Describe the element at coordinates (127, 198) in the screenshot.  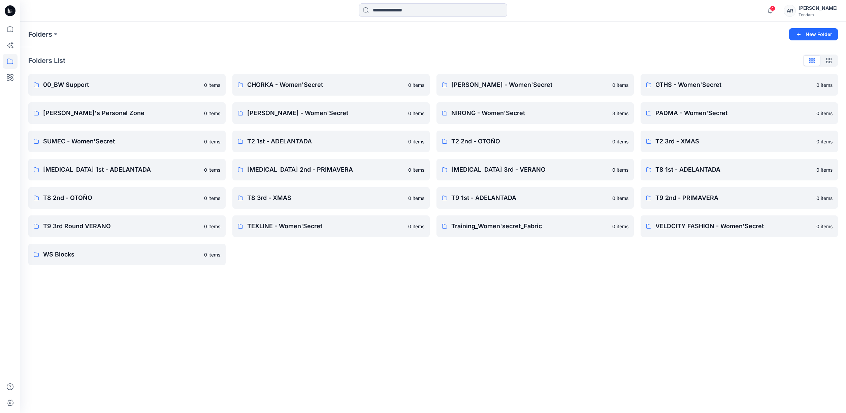
I see `a: T8 2nd - OTOÑO0 items` at that location.